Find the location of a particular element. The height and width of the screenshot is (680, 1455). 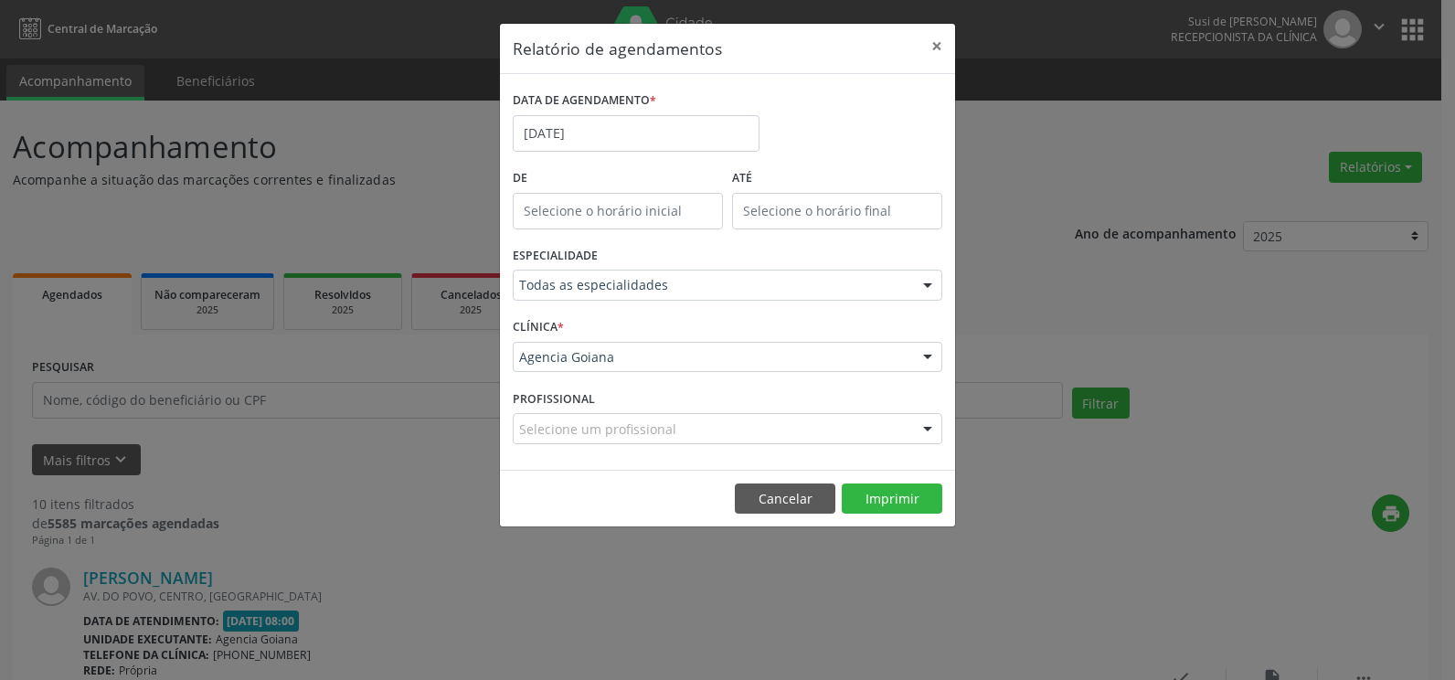

label: DATA DE AGENDAMENTO is located at coordinates (584, 101).